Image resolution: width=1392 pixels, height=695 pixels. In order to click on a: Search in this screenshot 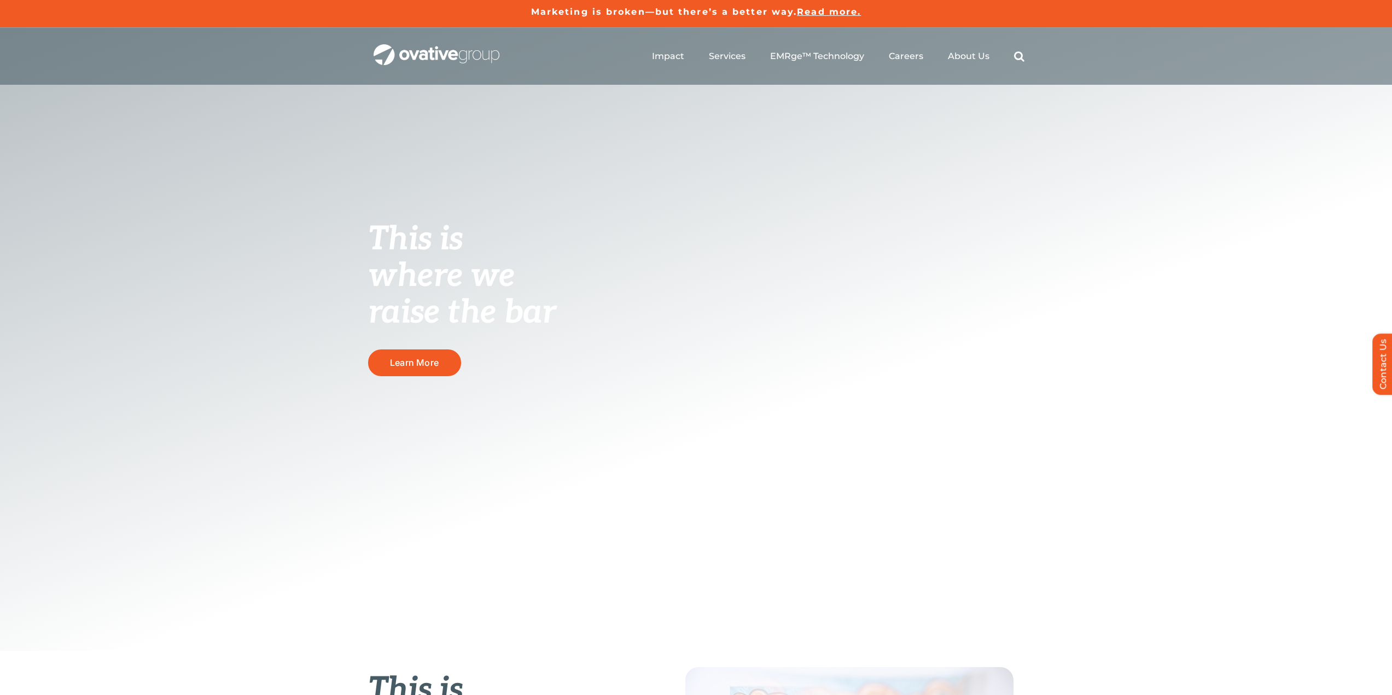, I will do `click(1019, 56)`.